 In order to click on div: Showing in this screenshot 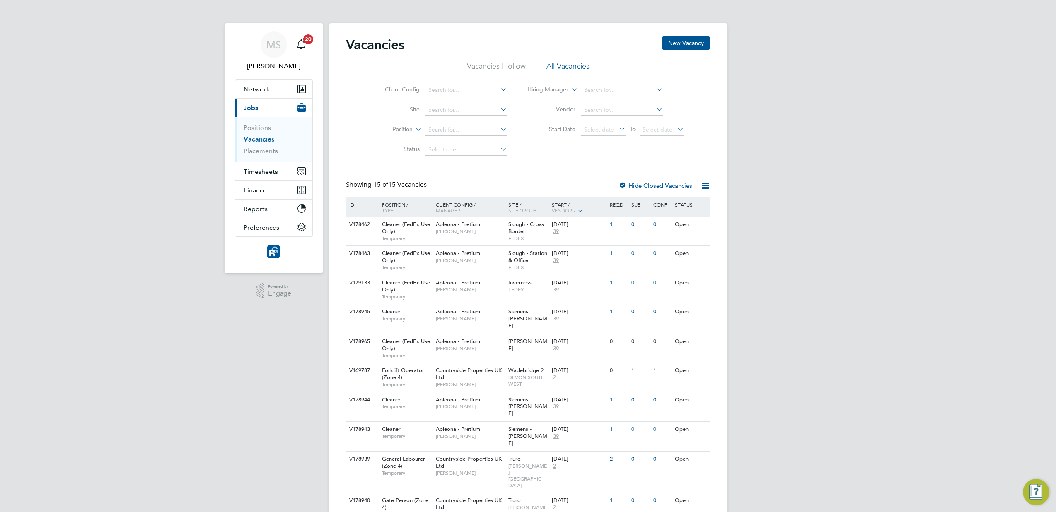, I will do `click(387, 185)`.